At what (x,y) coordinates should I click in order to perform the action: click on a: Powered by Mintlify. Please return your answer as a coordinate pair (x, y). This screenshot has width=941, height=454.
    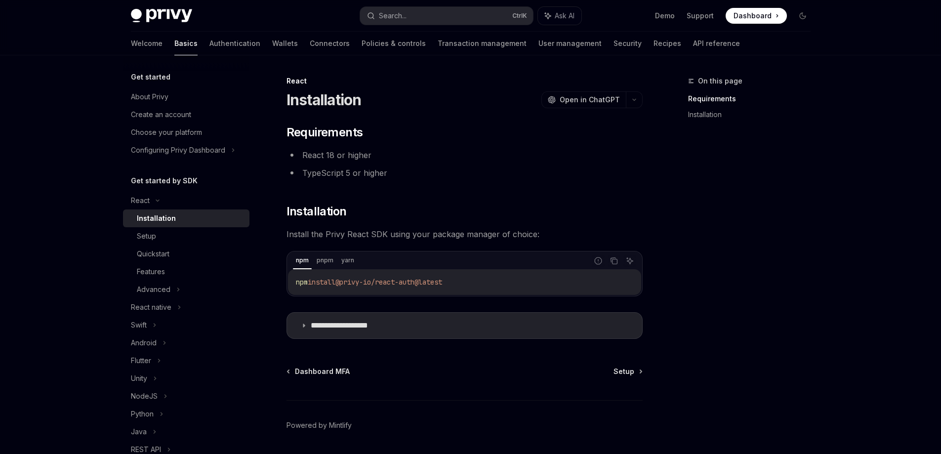
    Looking at the image, I should click on (319, 425).